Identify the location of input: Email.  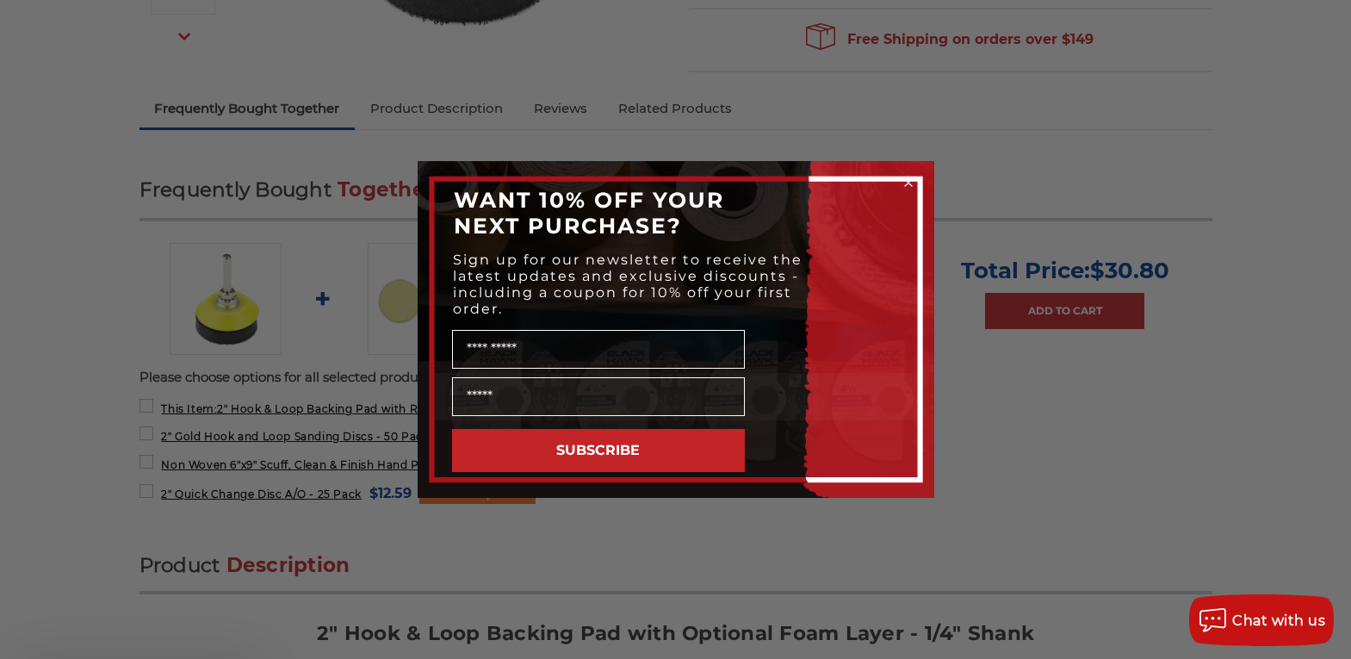
(599, 396).